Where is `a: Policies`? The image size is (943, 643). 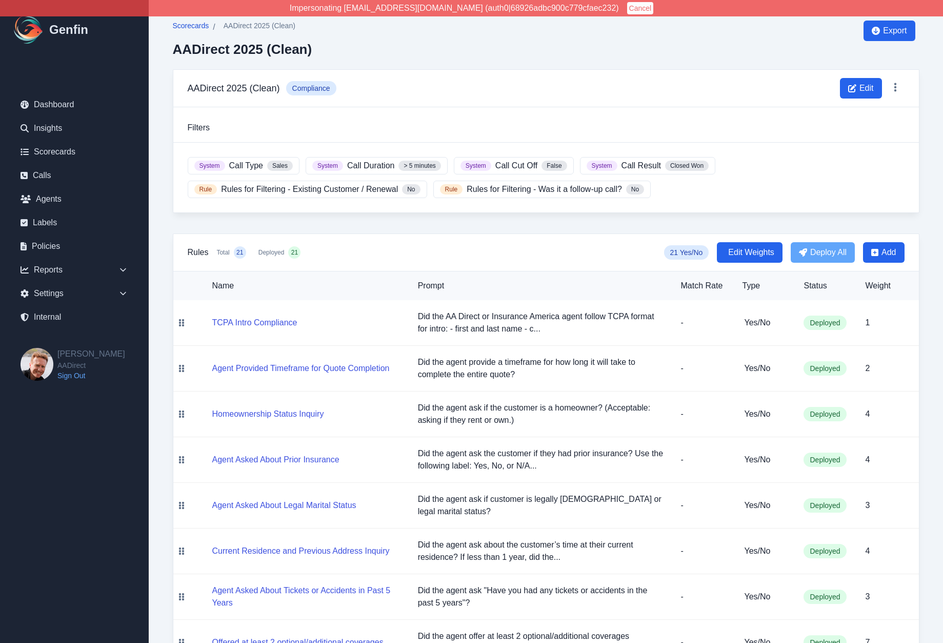 a: Policies is located at coordinates (74, 246).